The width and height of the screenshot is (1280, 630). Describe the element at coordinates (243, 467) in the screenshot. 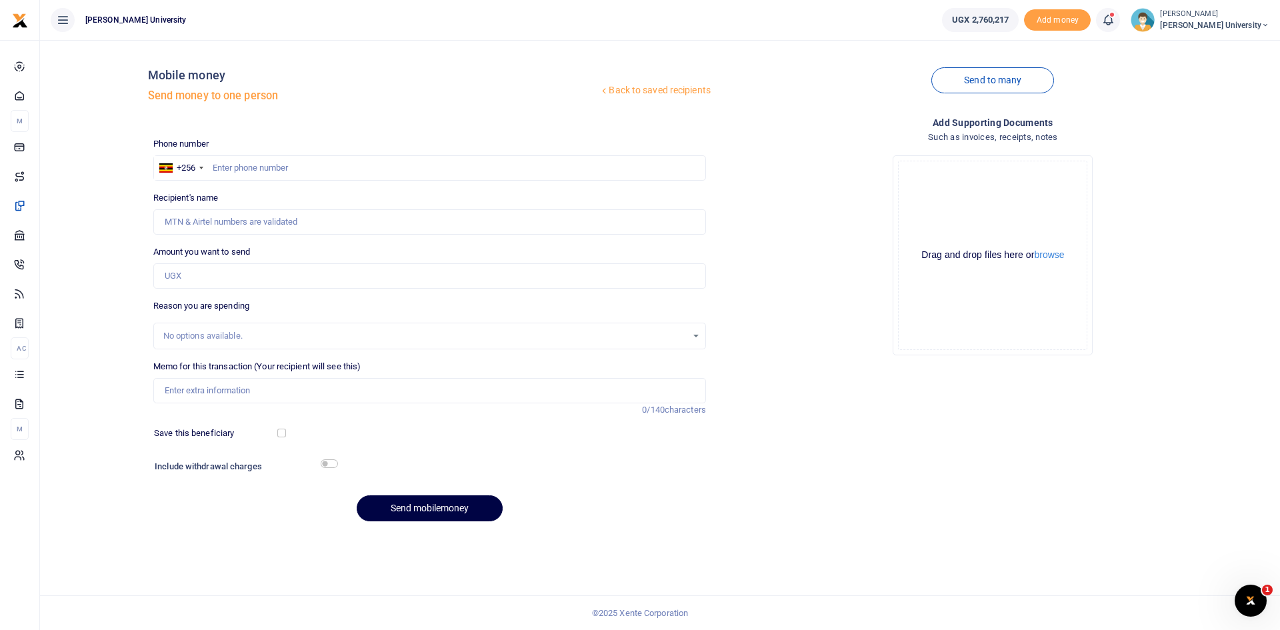

I see `h6: Include withdrawal charges` at that location.